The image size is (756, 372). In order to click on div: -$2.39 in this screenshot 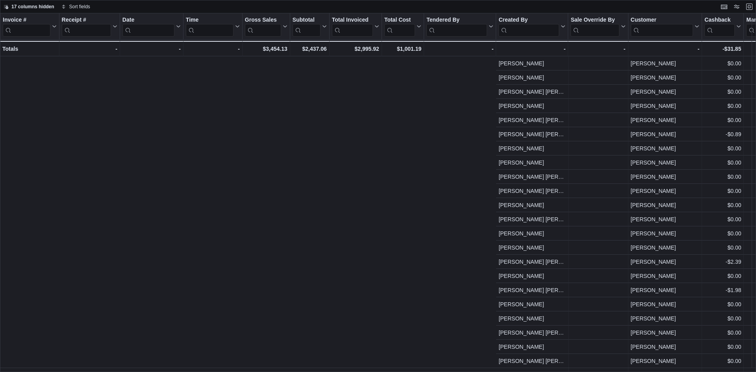, I will do `click(723, 262)`.